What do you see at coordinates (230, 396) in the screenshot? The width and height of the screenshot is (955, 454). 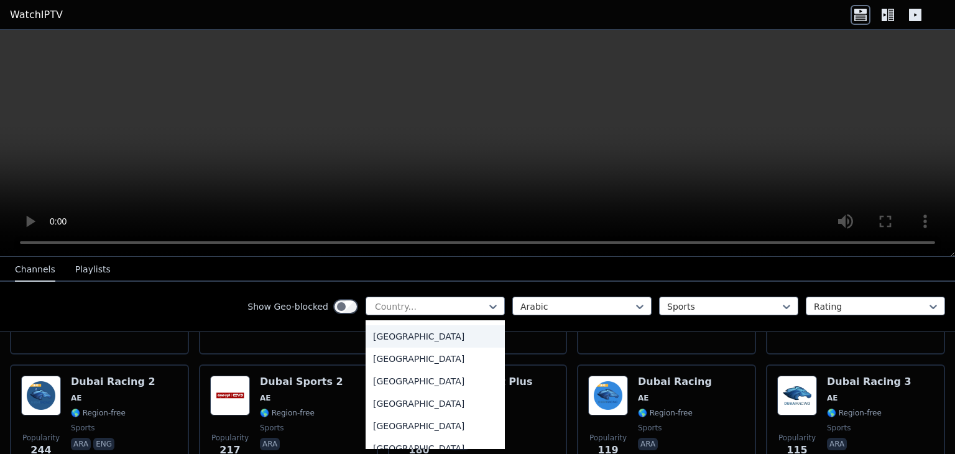 I see `img: Dubai Sports 2` at bounding box center [230, 396].